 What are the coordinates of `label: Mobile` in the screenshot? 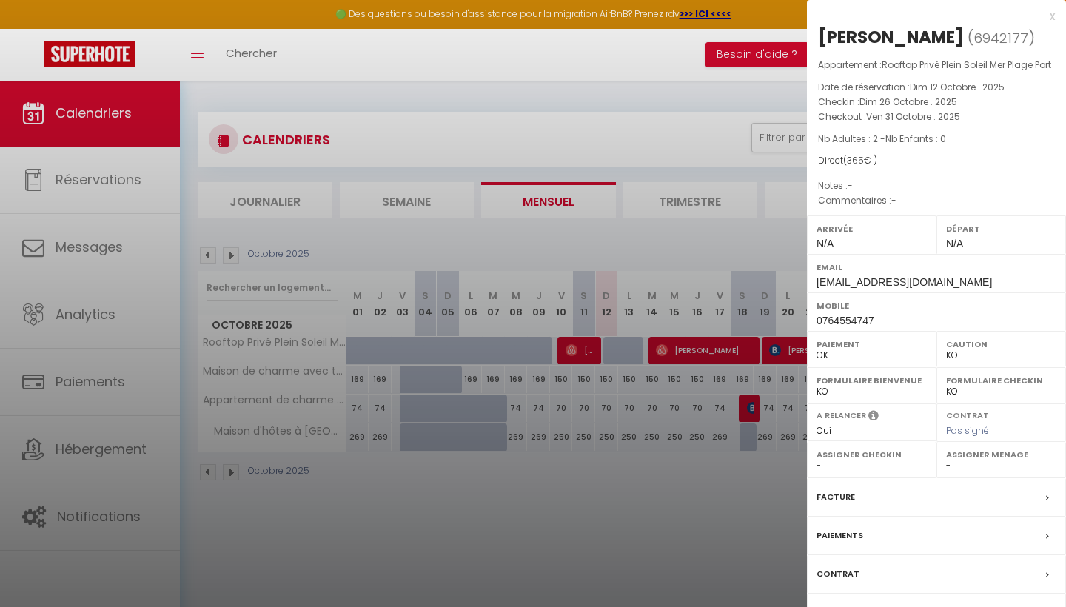 It's located at (936, 306).